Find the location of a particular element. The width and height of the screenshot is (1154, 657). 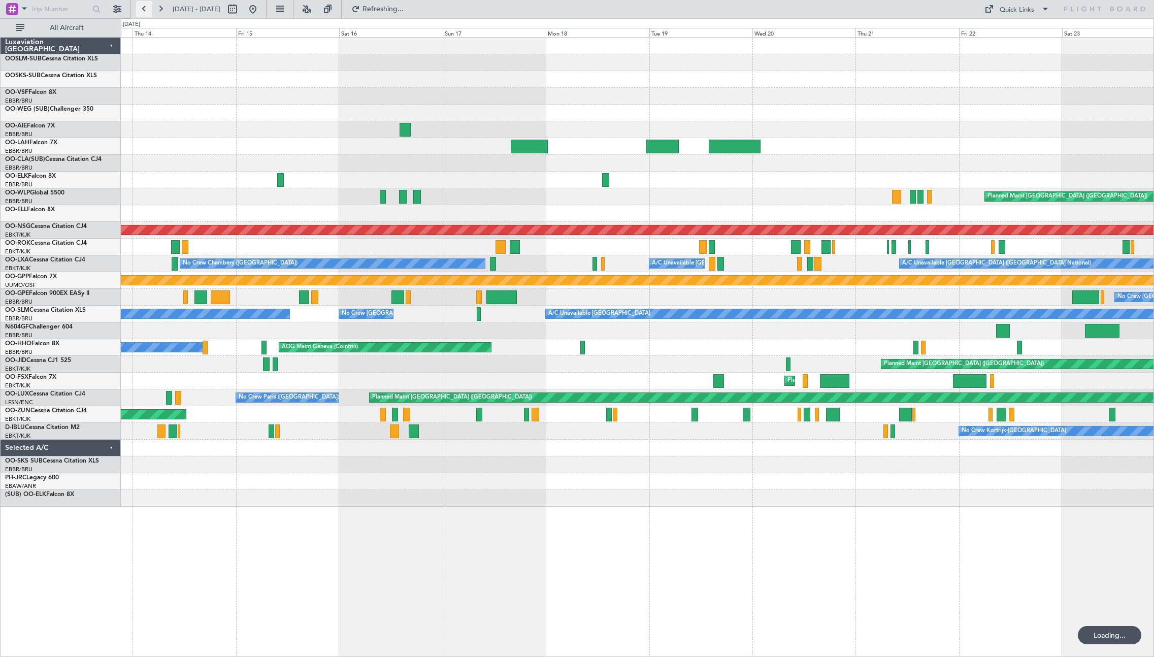

a: OOSKS-SUBCessna Citation XLS is located at coordinates (51, 76).